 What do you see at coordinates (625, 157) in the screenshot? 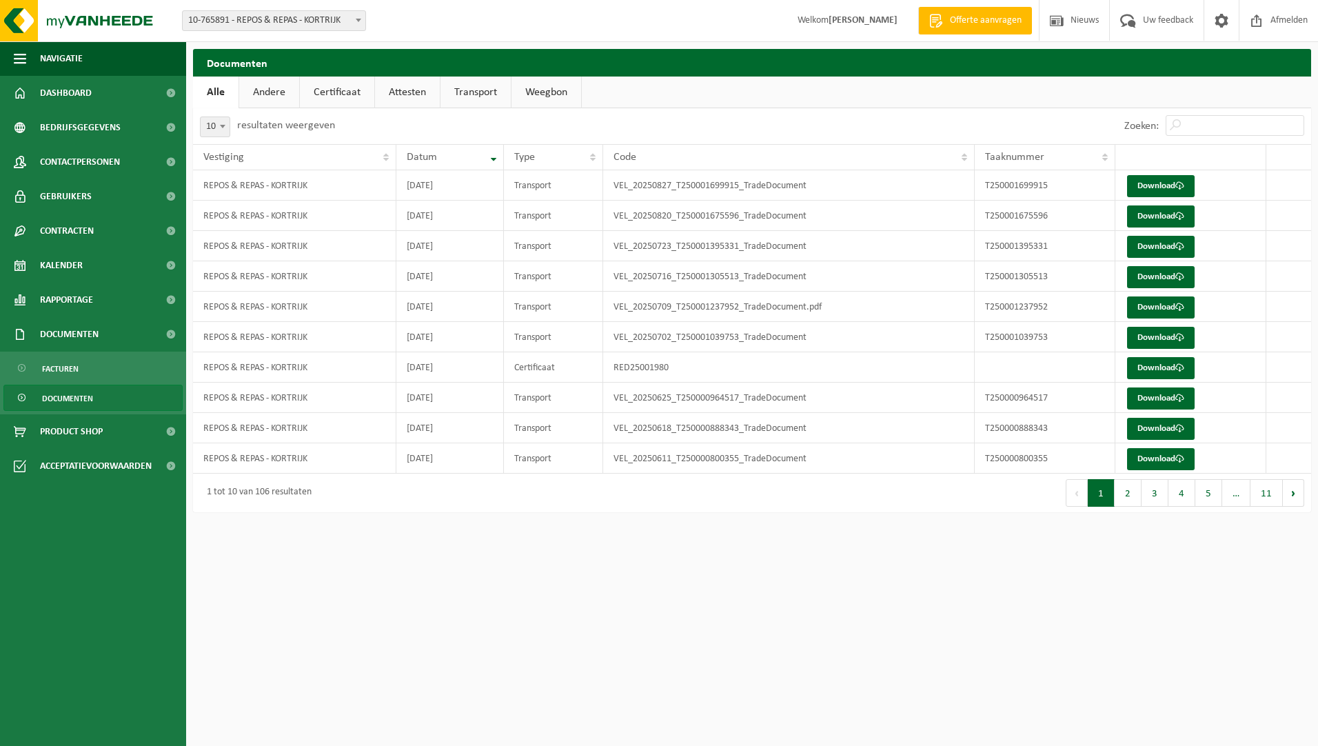
I see `span: Code` at bounding box center [625, 157].